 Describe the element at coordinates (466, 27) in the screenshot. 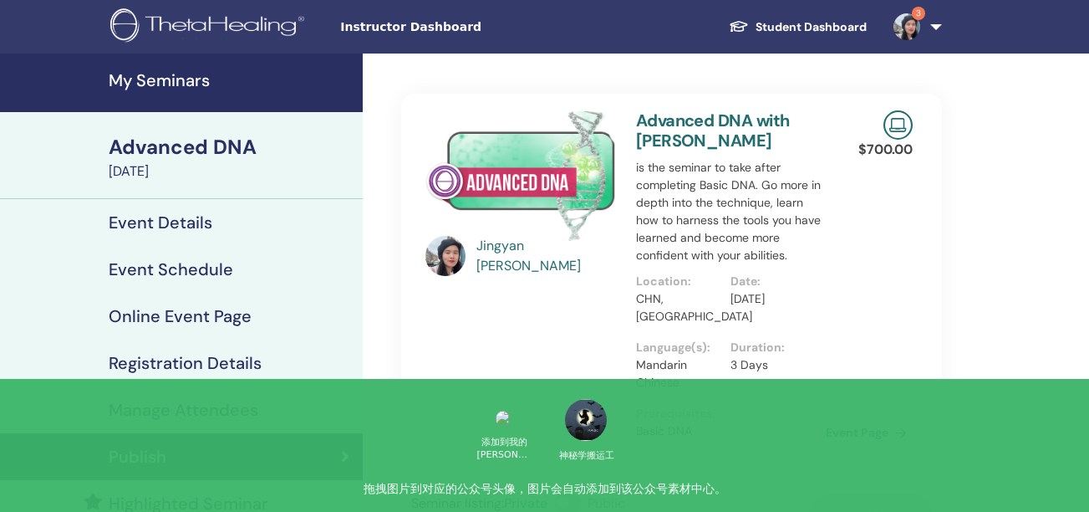

I see `span: Instructor Dashboard` at that location.